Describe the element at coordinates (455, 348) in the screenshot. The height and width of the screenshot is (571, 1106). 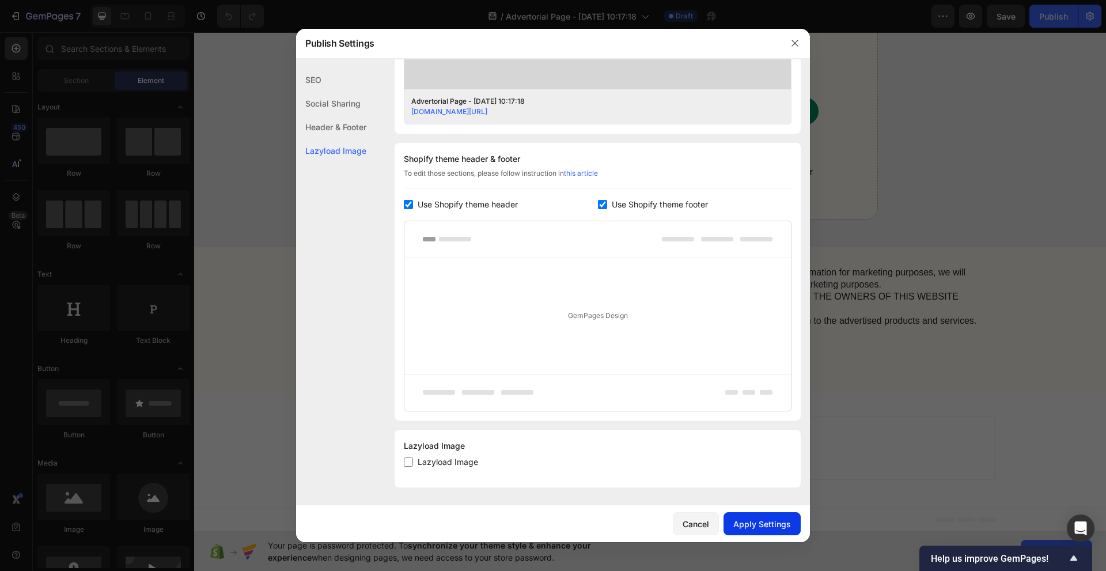
I see `p: Copyright © 2024 GemCommerce. All Rights Reserved.` at that location.